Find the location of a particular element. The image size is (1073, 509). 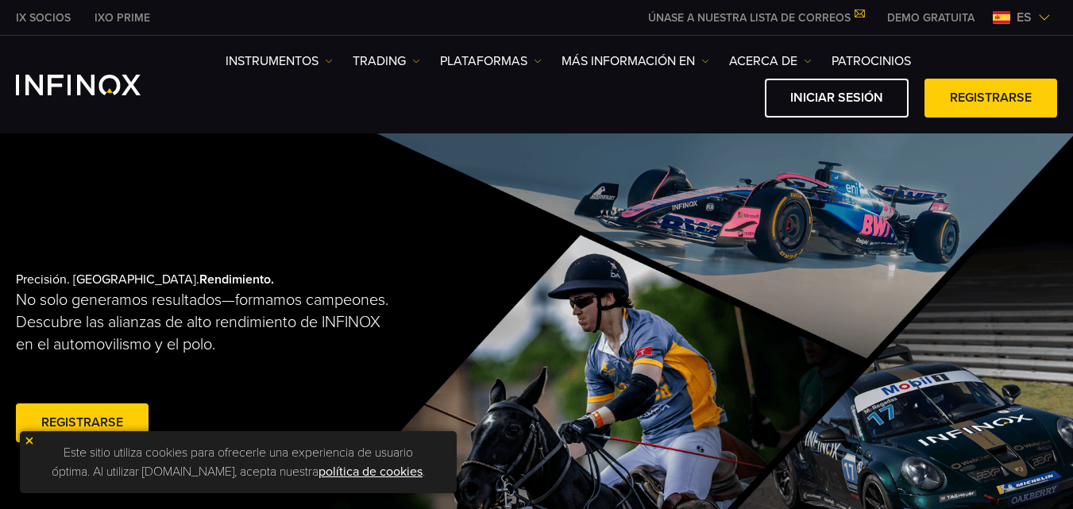

a: política de cookies is located at coordinates (370, 472).